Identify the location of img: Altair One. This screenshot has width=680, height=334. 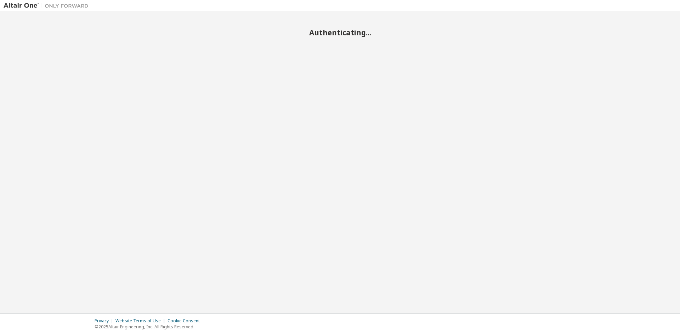
(48, 6).